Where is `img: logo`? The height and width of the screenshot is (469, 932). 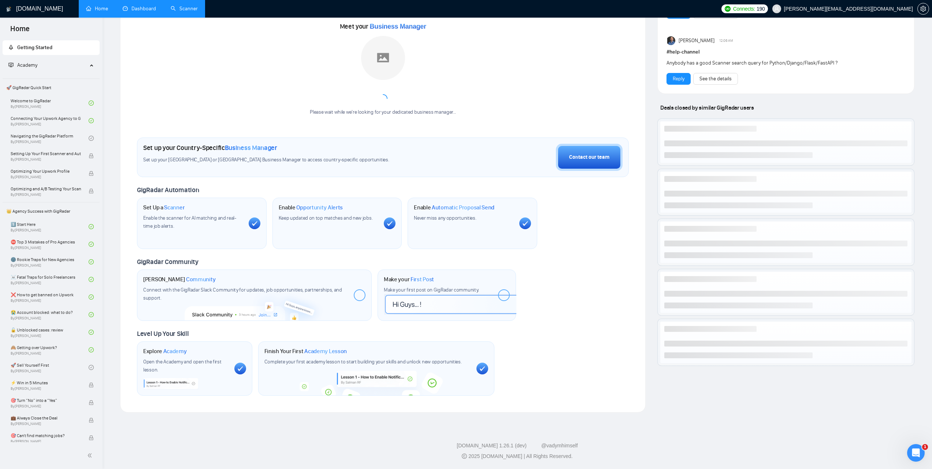 img: logo is located at coordinates (9, 9).